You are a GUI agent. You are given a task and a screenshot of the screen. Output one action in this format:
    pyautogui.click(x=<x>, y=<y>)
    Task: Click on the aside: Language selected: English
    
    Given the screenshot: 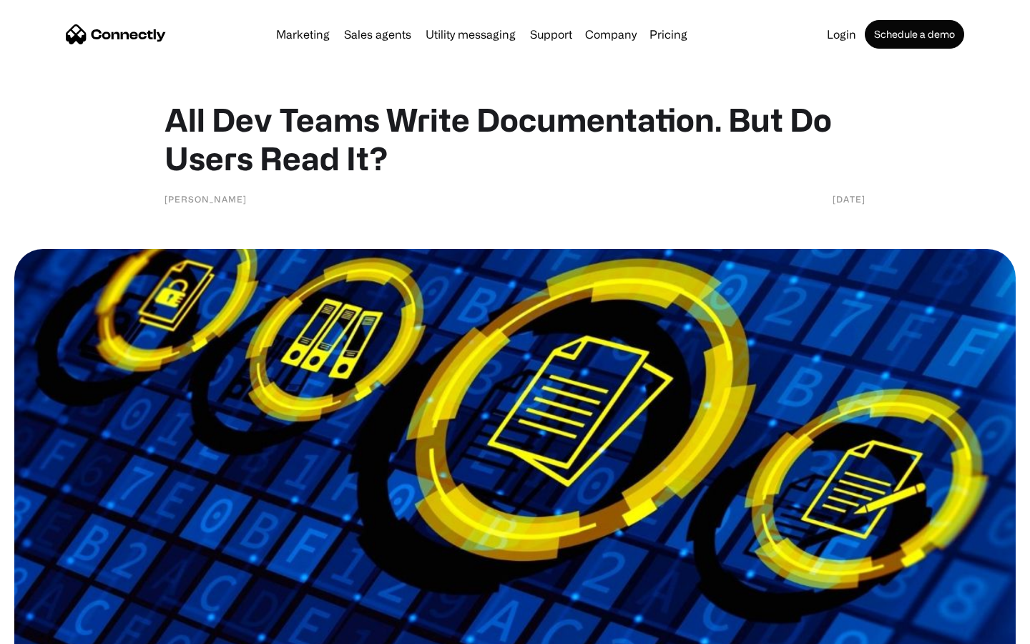 What is the action you would take?
    pyautogui.click(x=50, y=629)
    